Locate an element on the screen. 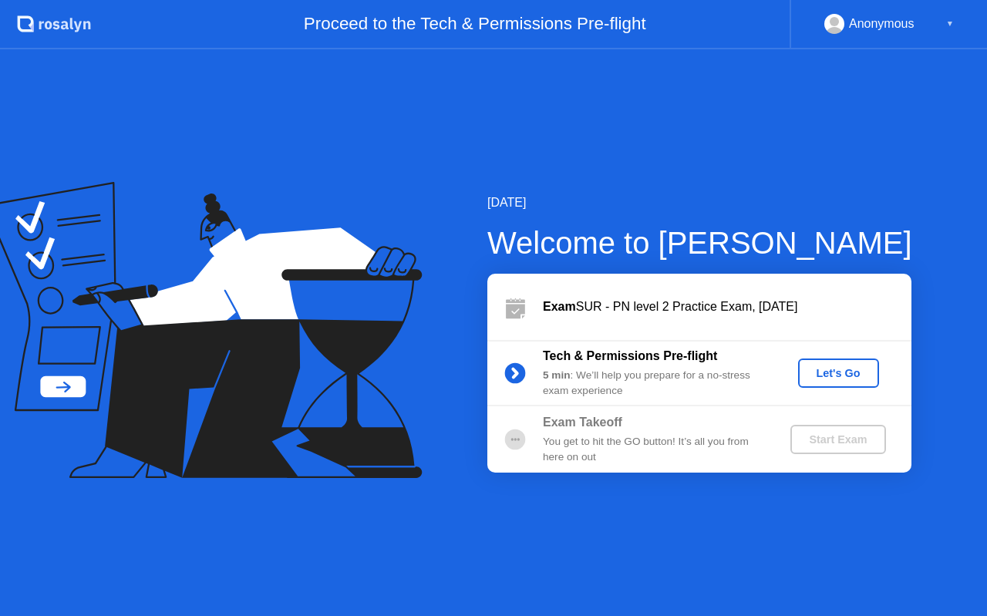 Image resolution: width=987 pixels, height=616 pixels. button: Start Exam is located at coordinates (837, 439).